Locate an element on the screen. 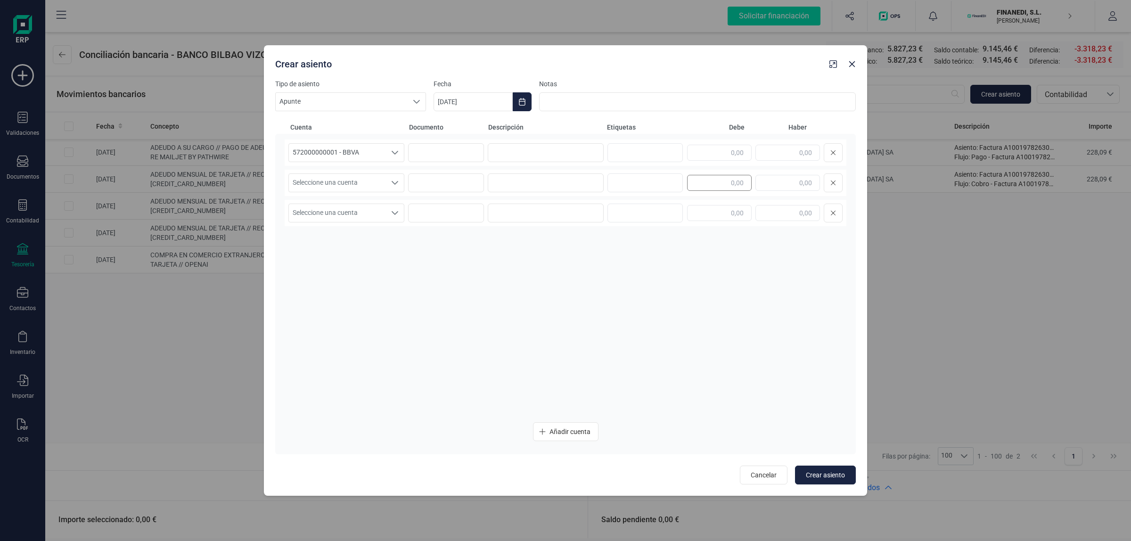 Image resolution: width=1131 pixels, height=541 pixels. span: Documento is located at coordinates (447, 127).